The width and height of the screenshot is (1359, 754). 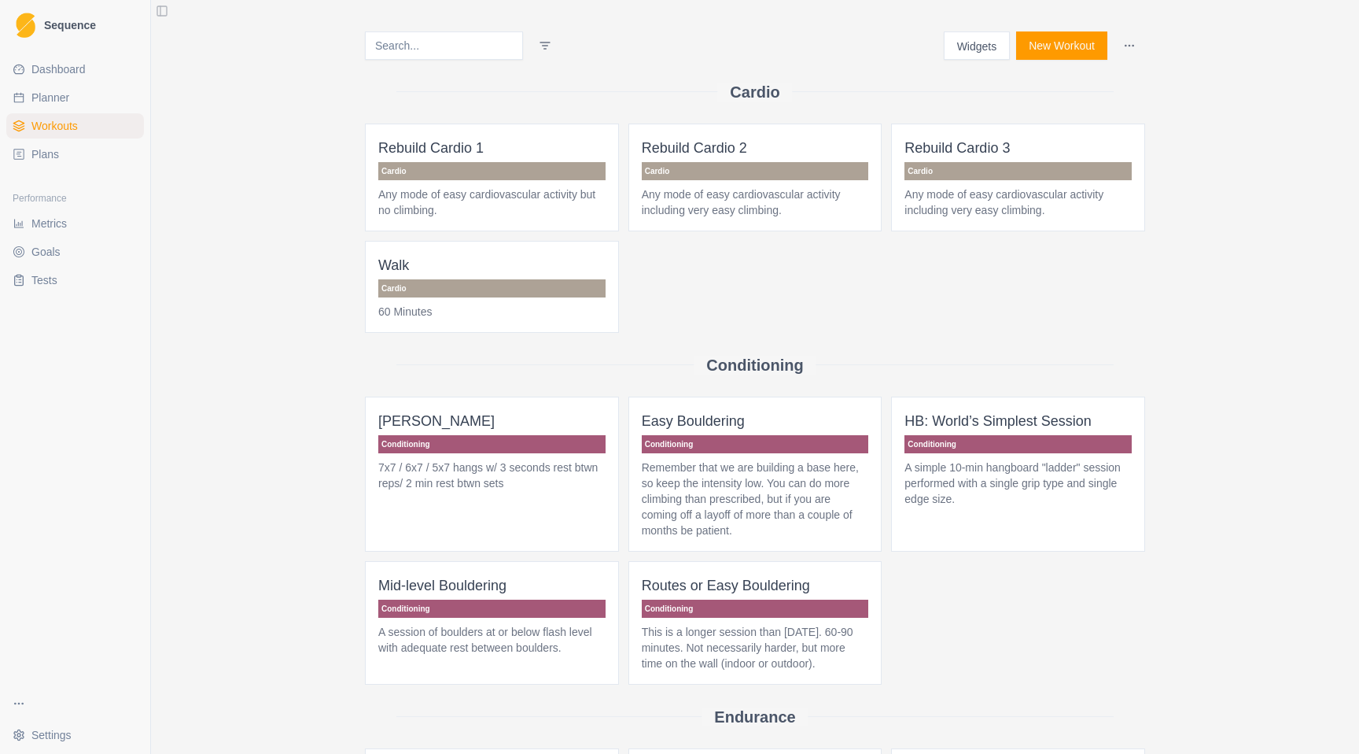 What do you see at coordinates (75, 69) in the screenshot?
I see `a: Dashboard` at bounding box center [75, 69].